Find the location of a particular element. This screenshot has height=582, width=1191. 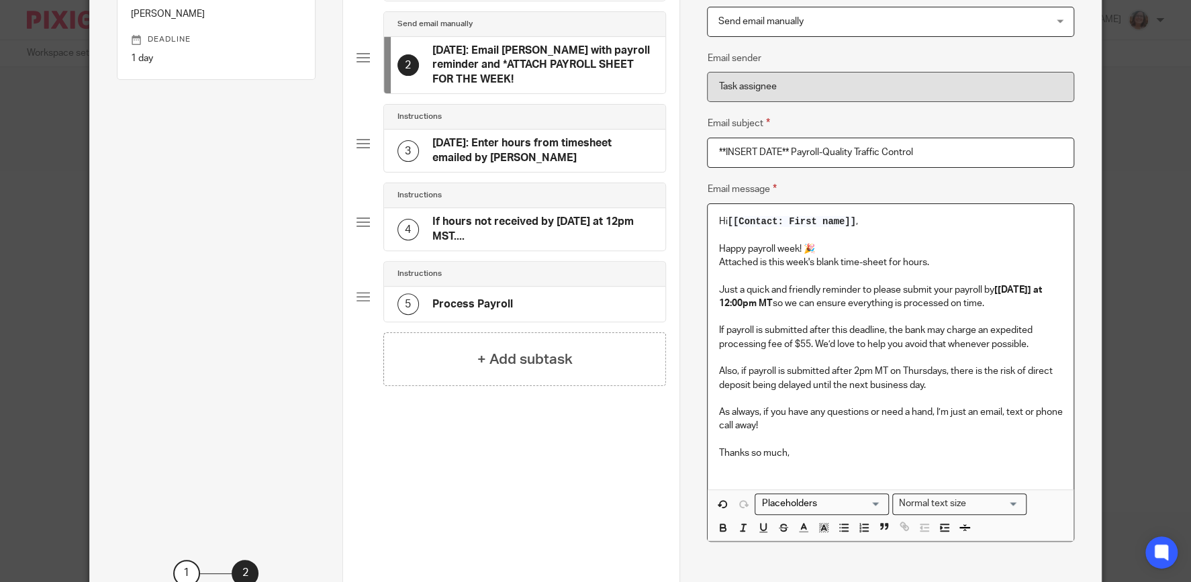

p: Happy payroll week! 🎉 is located at coordinates (890, 249).